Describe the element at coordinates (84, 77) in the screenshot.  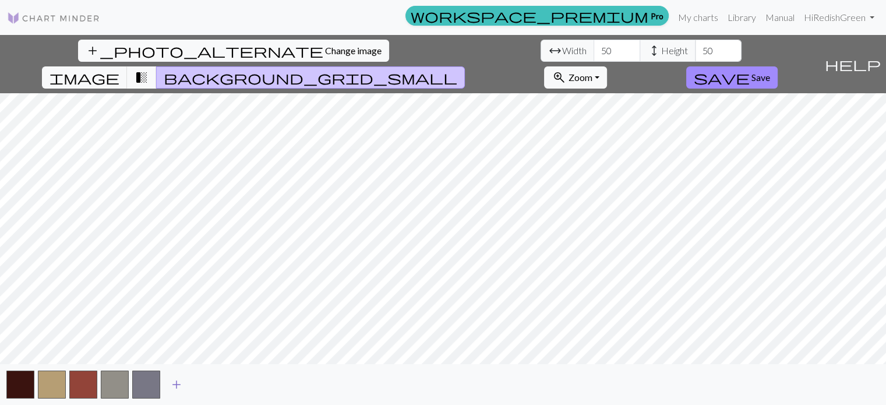
I see `span: image` at that location.